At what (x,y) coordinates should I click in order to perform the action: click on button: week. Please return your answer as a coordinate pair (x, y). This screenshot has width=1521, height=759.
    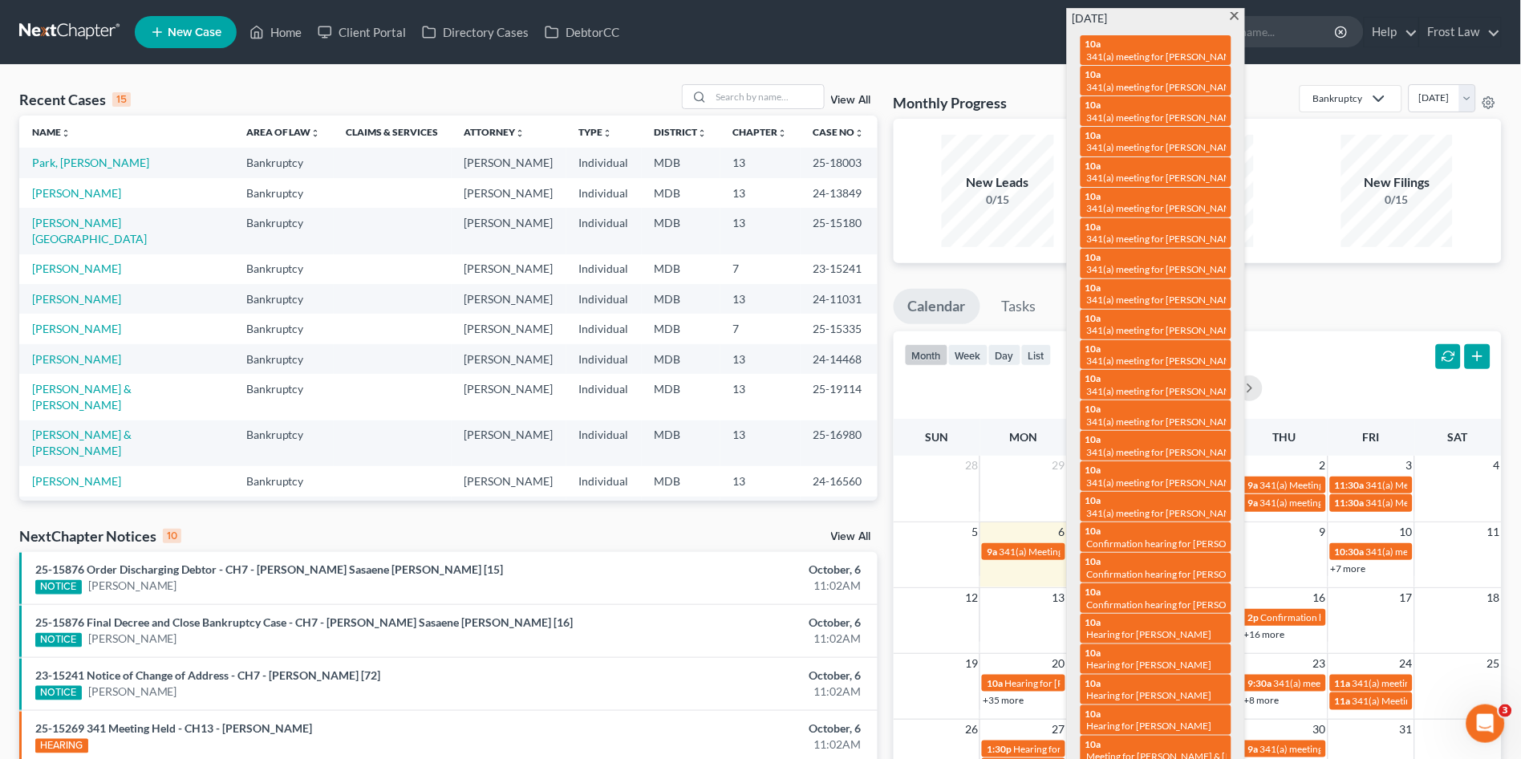
    Looking at the image, I should click on (969, 355).